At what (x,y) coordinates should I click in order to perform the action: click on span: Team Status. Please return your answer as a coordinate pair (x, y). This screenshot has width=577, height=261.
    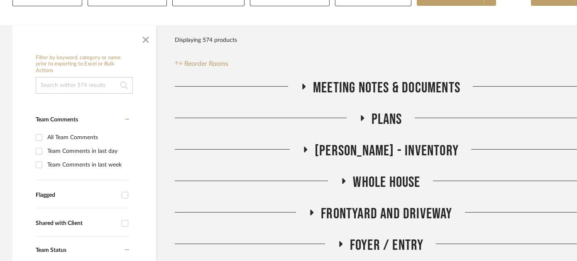
    Looking at the image, I should click on (51, 251).